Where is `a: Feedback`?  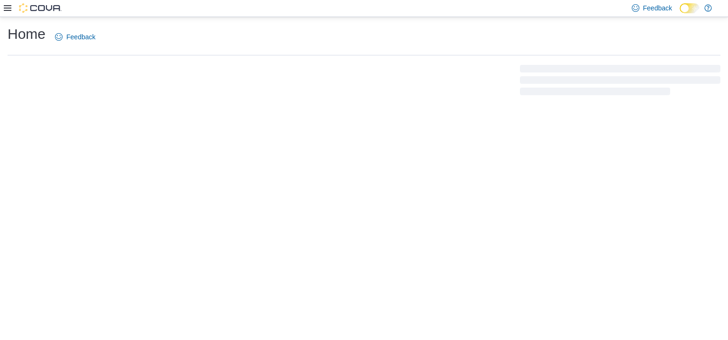 a: Feedback is located at coordinates (75, 37).